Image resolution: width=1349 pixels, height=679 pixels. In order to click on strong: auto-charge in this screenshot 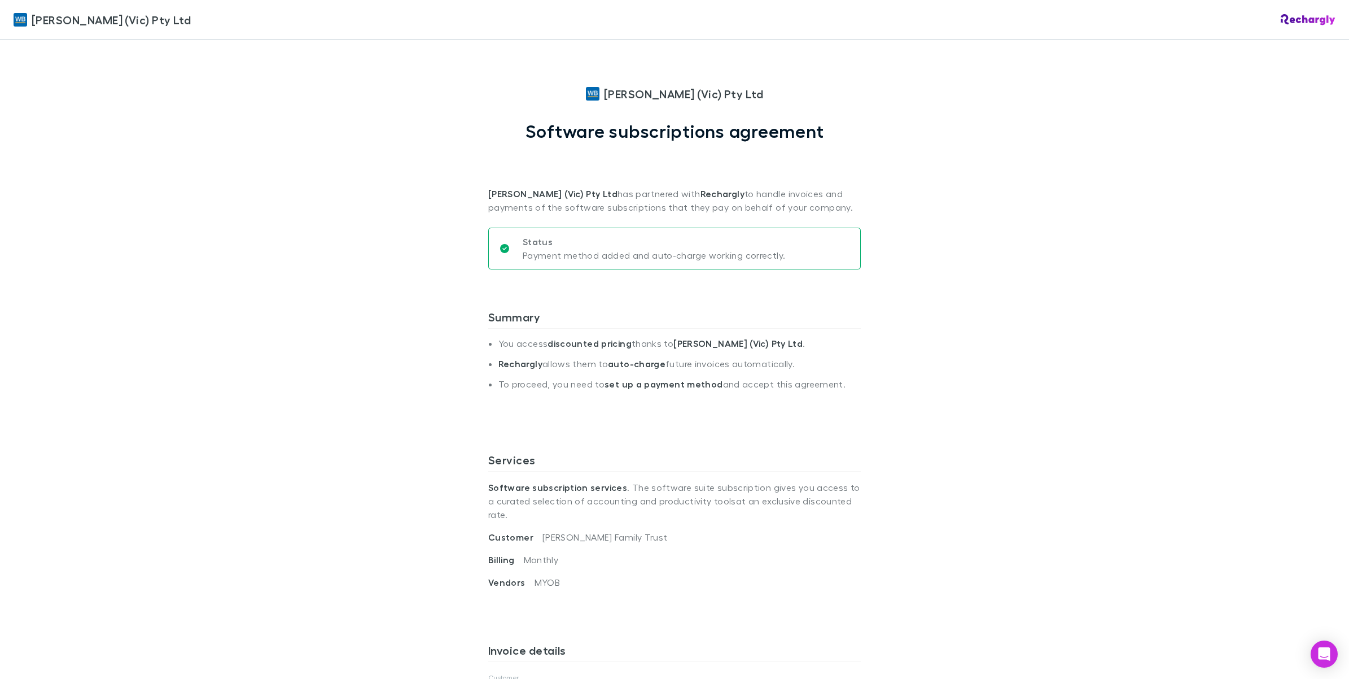, I will do `click(637, 364)`.